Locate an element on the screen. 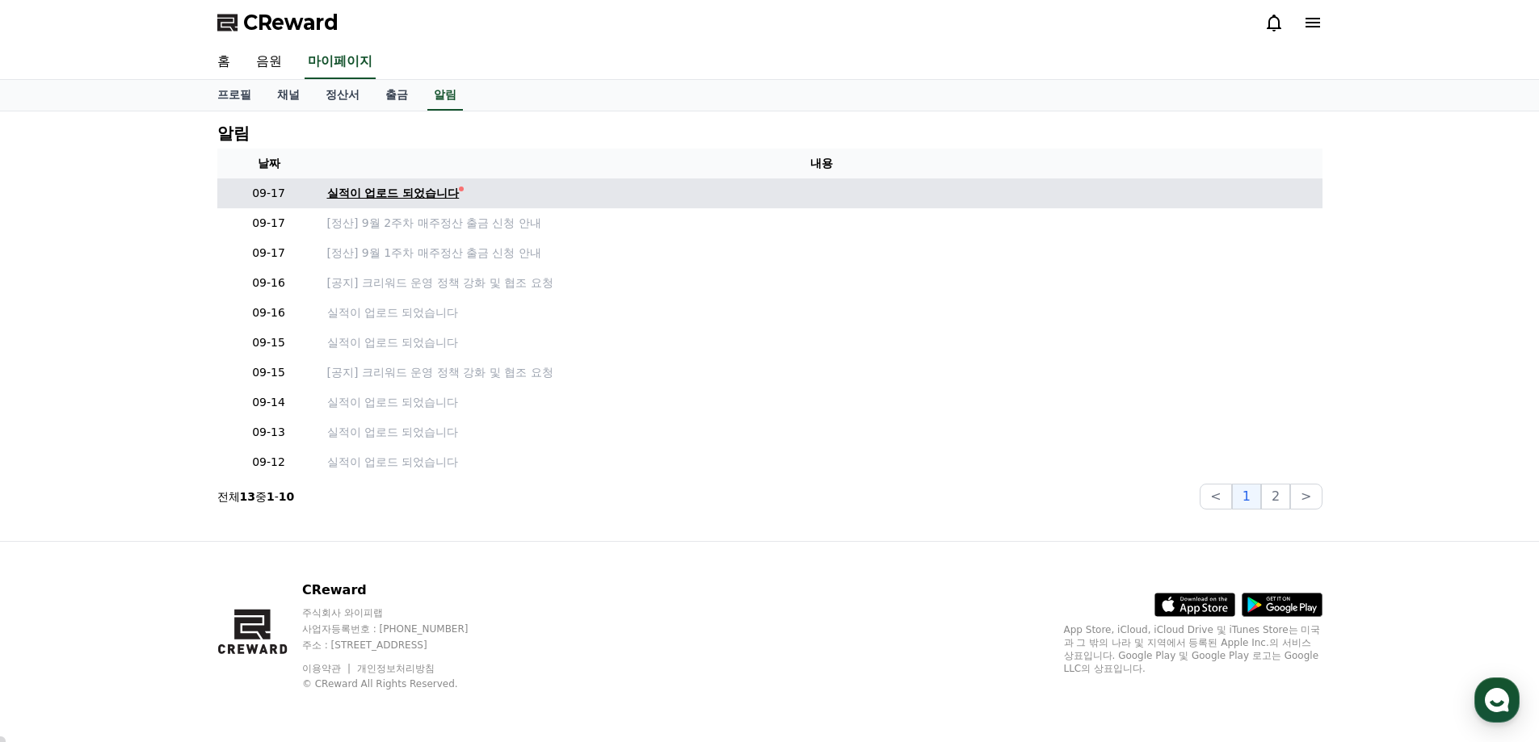  a: CReward is located at coordinates (278, 23).